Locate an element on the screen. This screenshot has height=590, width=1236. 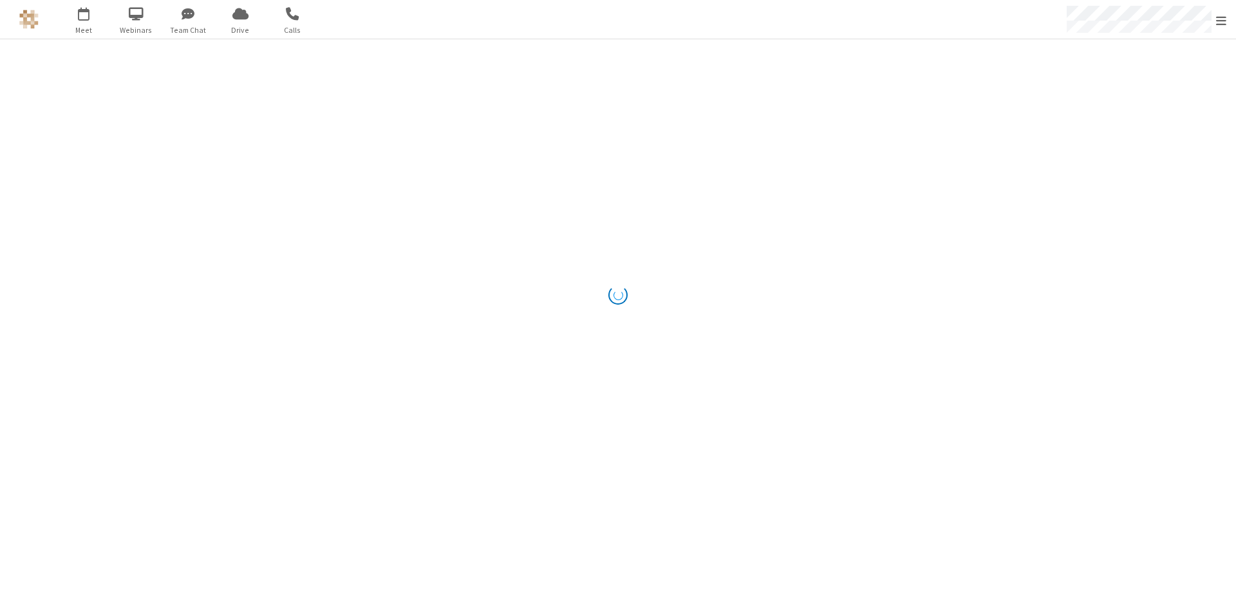
span: Team Chat is located at coordinates (188, 30).